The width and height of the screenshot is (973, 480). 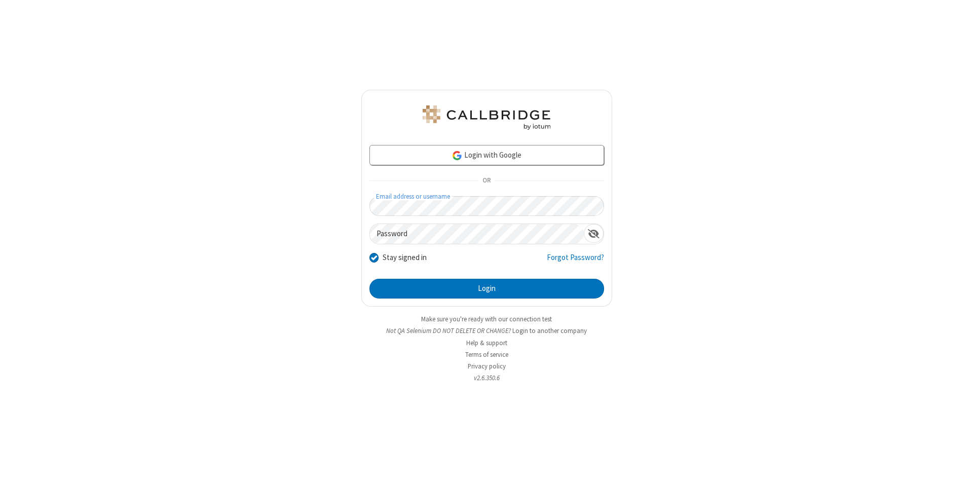 I want to click on a: Help & support, so click(x=486, y=343).